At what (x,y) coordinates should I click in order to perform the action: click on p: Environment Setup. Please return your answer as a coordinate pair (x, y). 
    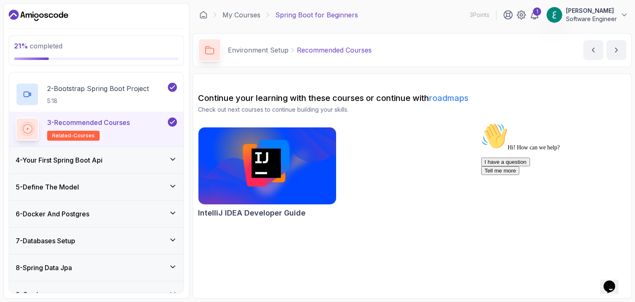
    Looking at the image, I should click on (258, 50).